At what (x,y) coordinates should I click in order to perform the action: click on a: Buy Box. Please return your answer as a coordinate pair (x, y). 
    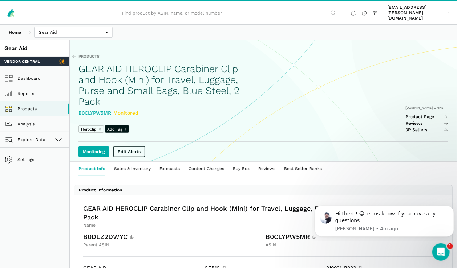
    Looking at the image, I should click on (241, 169).